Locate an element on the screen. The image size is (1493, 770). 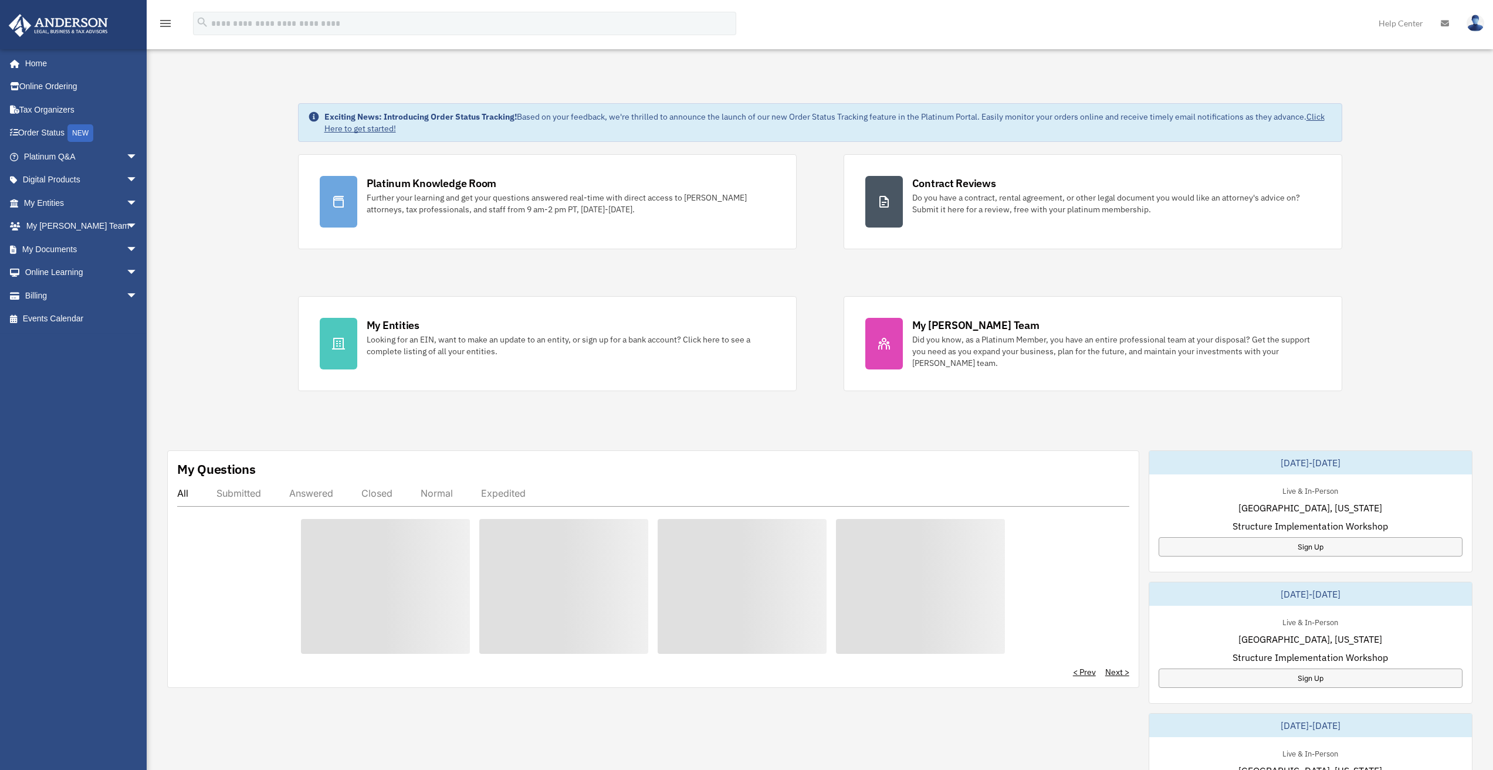
div: My Questions is located at coordinates (216, 469).